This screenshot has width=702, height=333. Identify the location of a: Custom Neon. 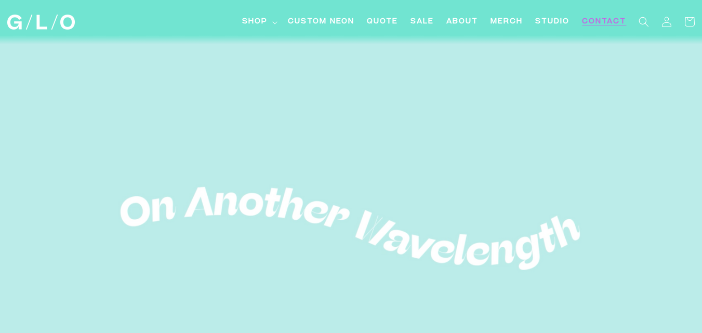
(321, 22).